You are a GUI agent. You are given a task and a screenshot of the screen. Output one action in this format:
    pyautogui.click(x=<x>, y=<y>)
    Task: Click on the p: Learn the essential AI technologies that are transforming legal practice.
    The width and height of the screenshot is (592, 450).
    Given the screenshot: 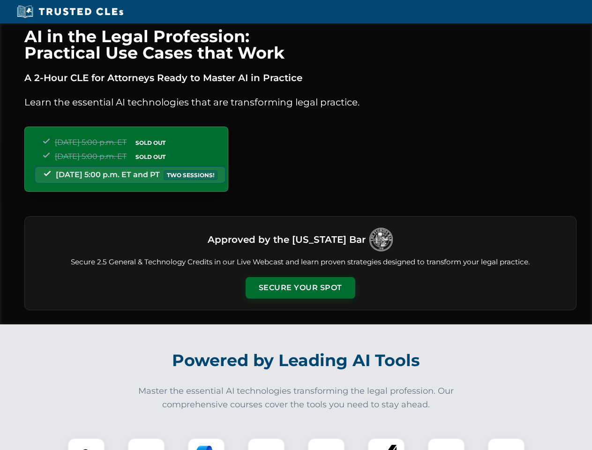 What is the action you would take?
    pyautogui.click(x=300, y=102)
    